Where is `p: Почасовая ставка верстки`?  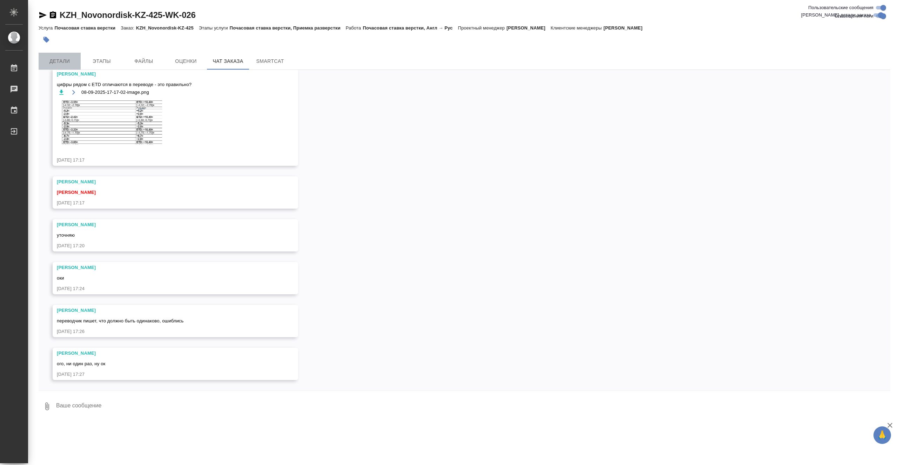 p: Почасовая ставка верстки is located at coordinates (87, 28).